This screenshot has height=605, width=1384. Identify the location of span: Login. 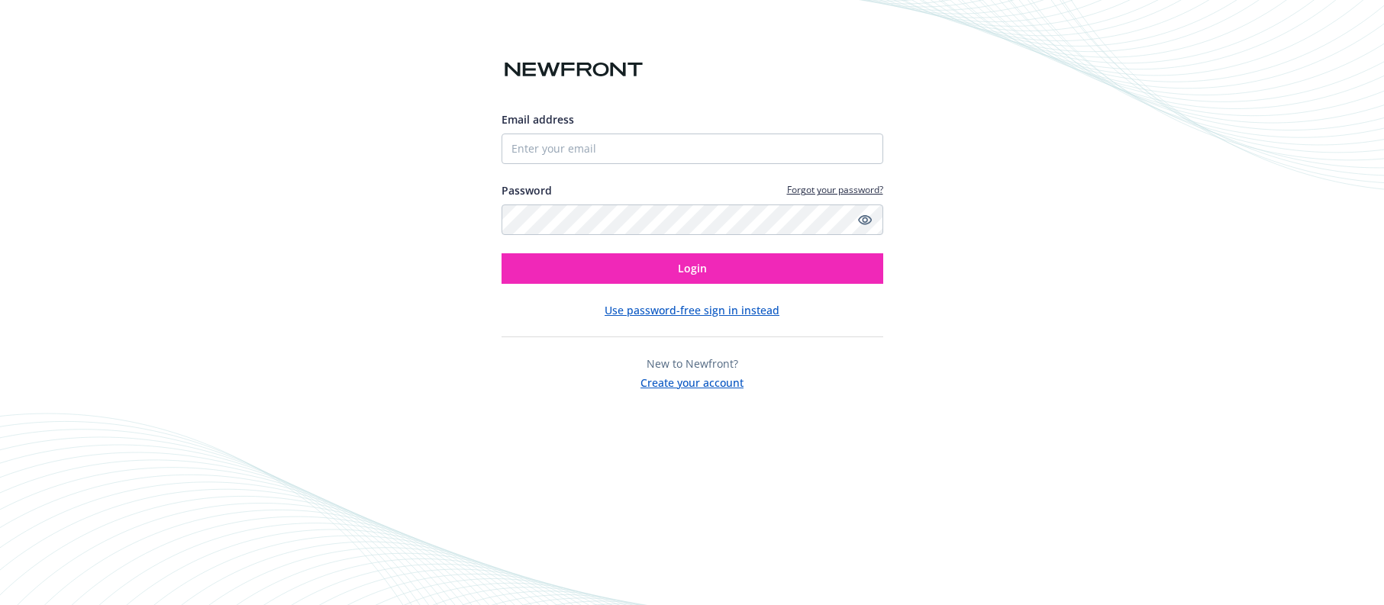
(692, 268).